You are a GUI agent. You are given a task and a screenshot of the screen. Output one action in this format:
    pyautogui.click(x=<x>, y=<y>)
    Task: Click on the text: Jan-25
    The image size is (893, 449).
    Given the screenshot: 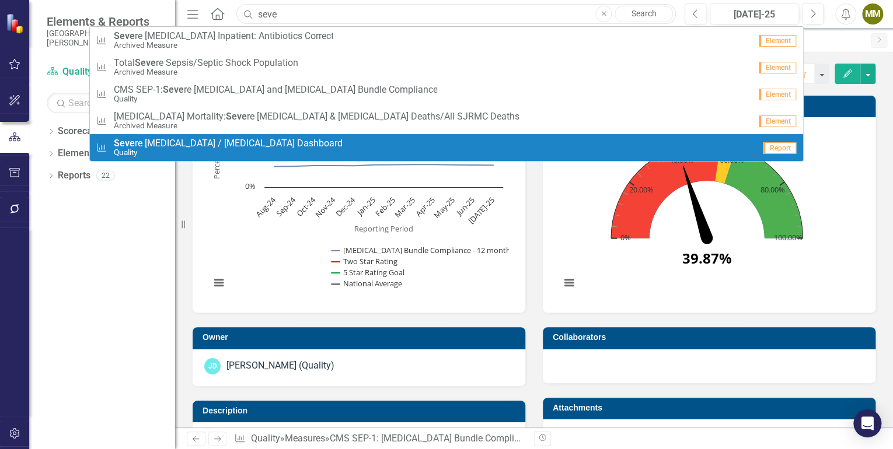 What is the action you would take?
    pyautogui.click(x=366, y=207)
    